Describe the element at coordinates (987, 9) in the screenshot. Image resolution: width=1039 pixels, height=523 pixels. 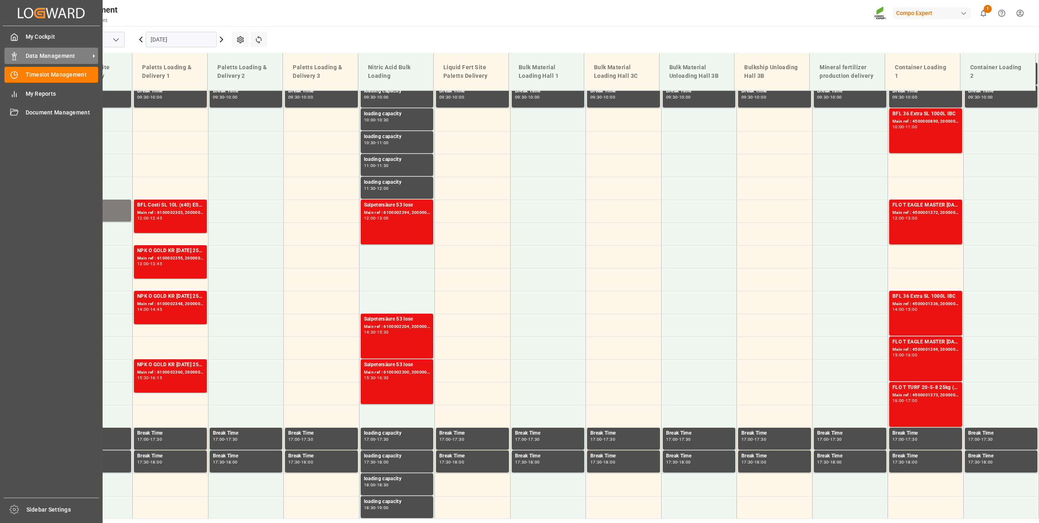
I see `span: 1` at that location.